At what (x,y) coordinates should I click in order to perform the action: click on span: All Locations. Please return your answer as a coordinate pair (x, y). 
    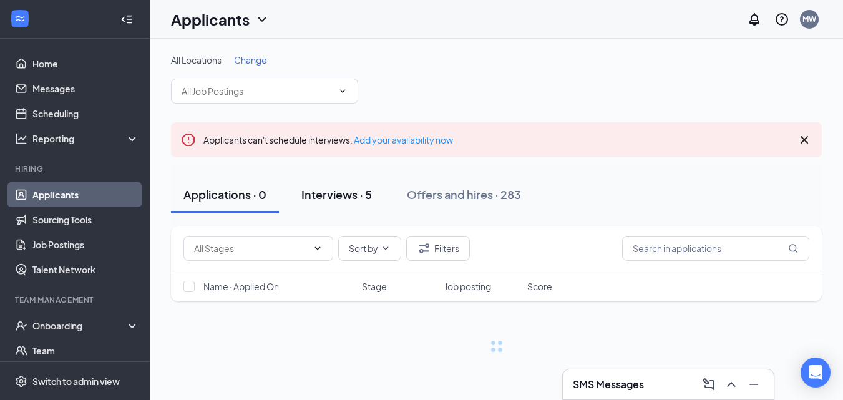
    Looking at the image, I should click on (196, 60).